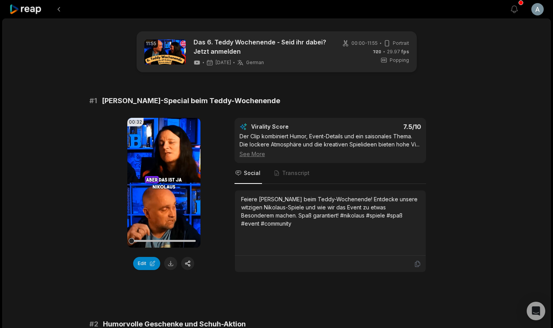 The height and width of the screenshot is (328, 553). I want to click on a: Das 6. Teddy Wochenende - Seid ihr dabei? Jetzt anmelden, so click(260, 47).